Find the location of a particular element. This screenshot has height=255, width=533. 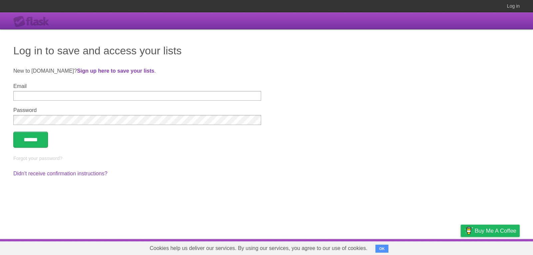

strong: Sign up here to save your lists is located at coordinates (116, 71).